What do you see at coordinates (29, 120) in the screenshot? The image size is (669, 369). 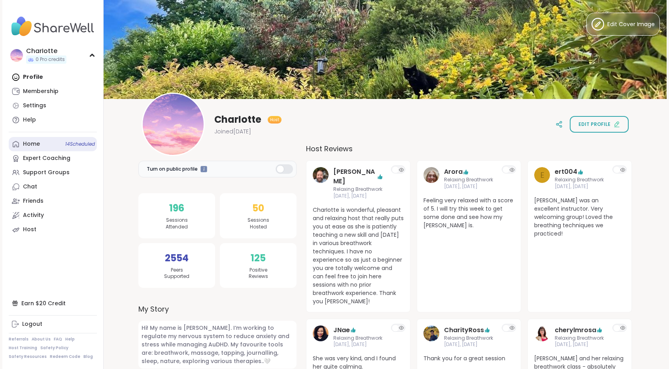 I see `div: Help` at bounding box center [29, 120].